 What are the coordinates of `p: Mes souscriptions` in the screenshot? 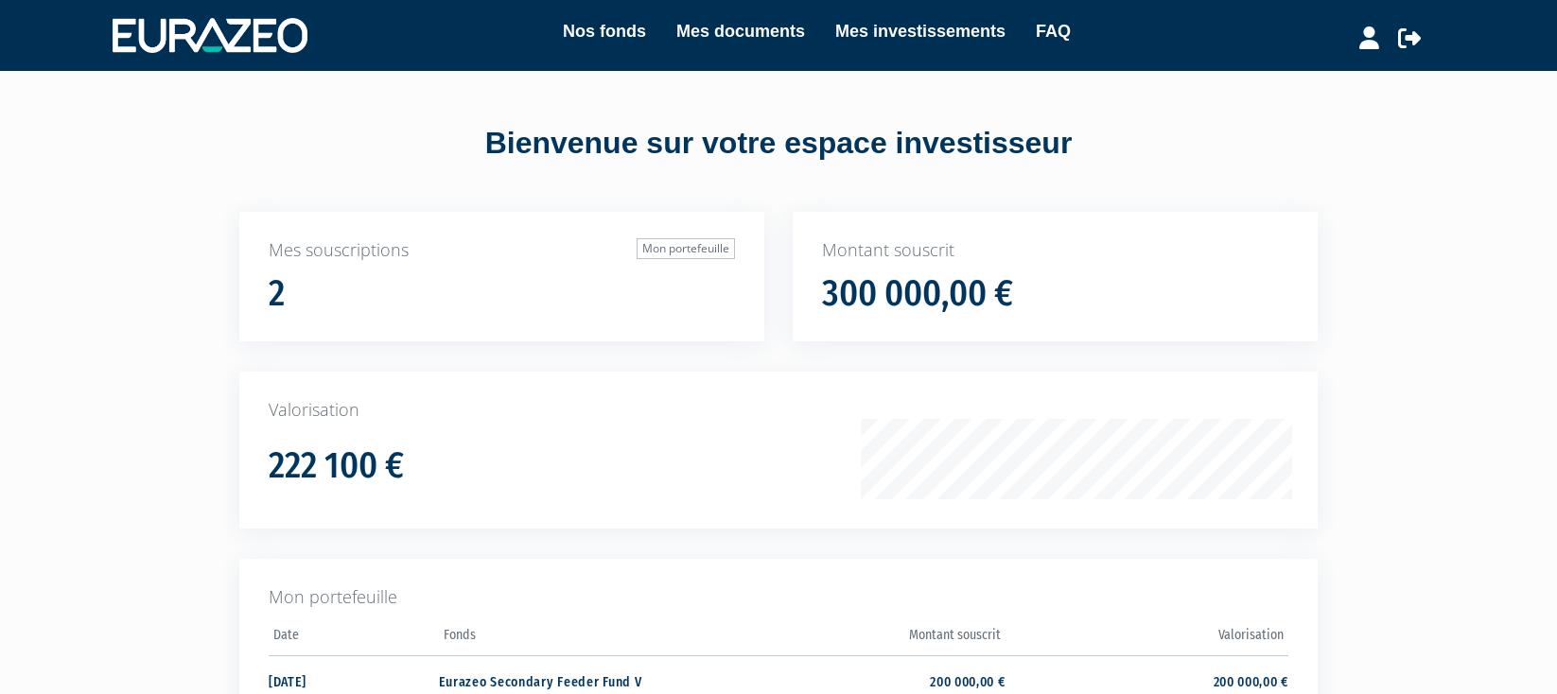 It's located at (501, 251).